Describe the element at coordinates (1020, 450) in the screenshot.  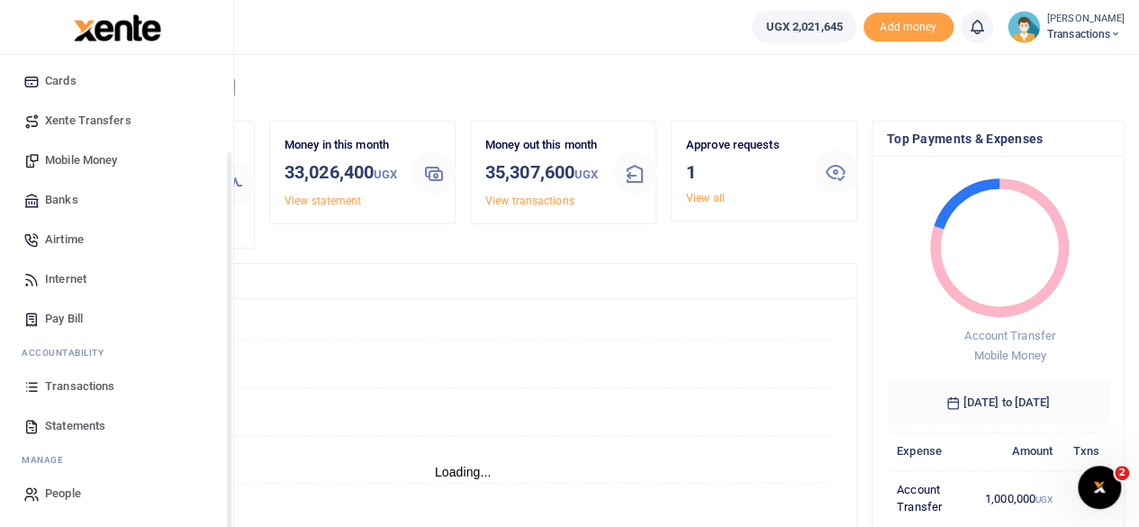
I see `th: Amount` at that location.